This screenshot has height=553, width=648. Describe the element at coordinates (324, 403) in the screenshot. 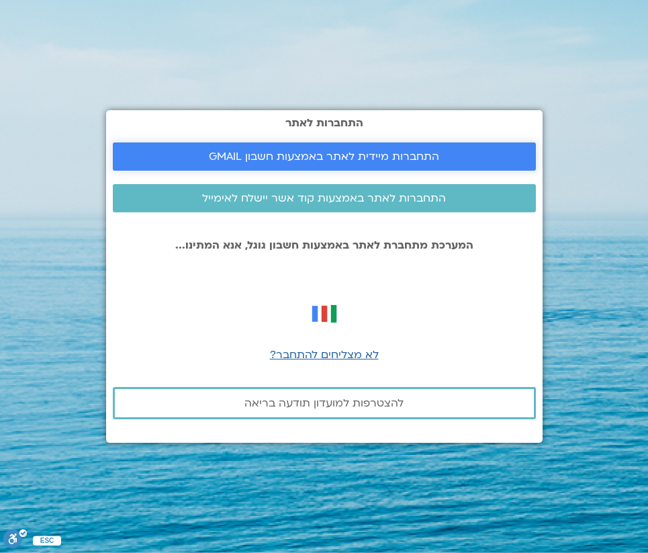

I see `span: להצטרפות למועדון תודעה בריאה` at that location.